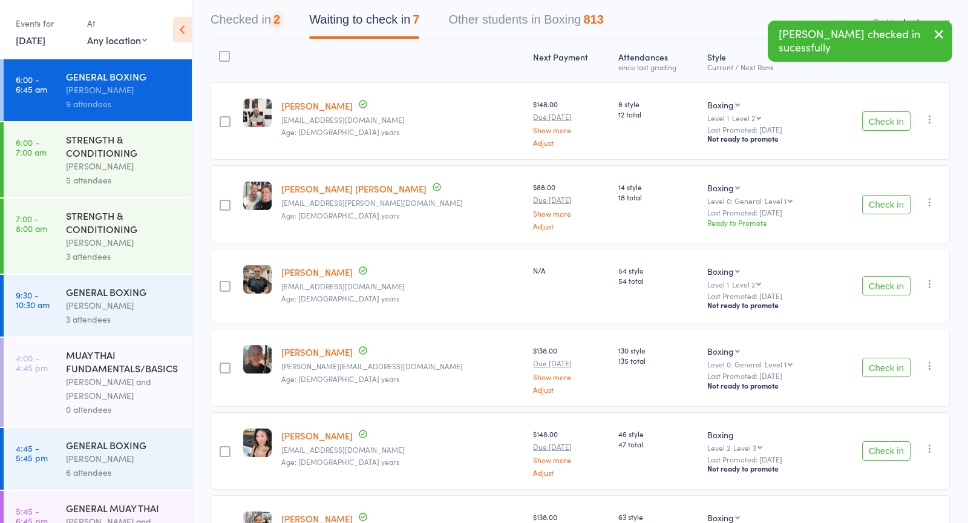 The width and height of the screenshot is (968, 523). Describe the element at coordinates (45, 23) in the screenshot. I see `div: Events for` at that location.